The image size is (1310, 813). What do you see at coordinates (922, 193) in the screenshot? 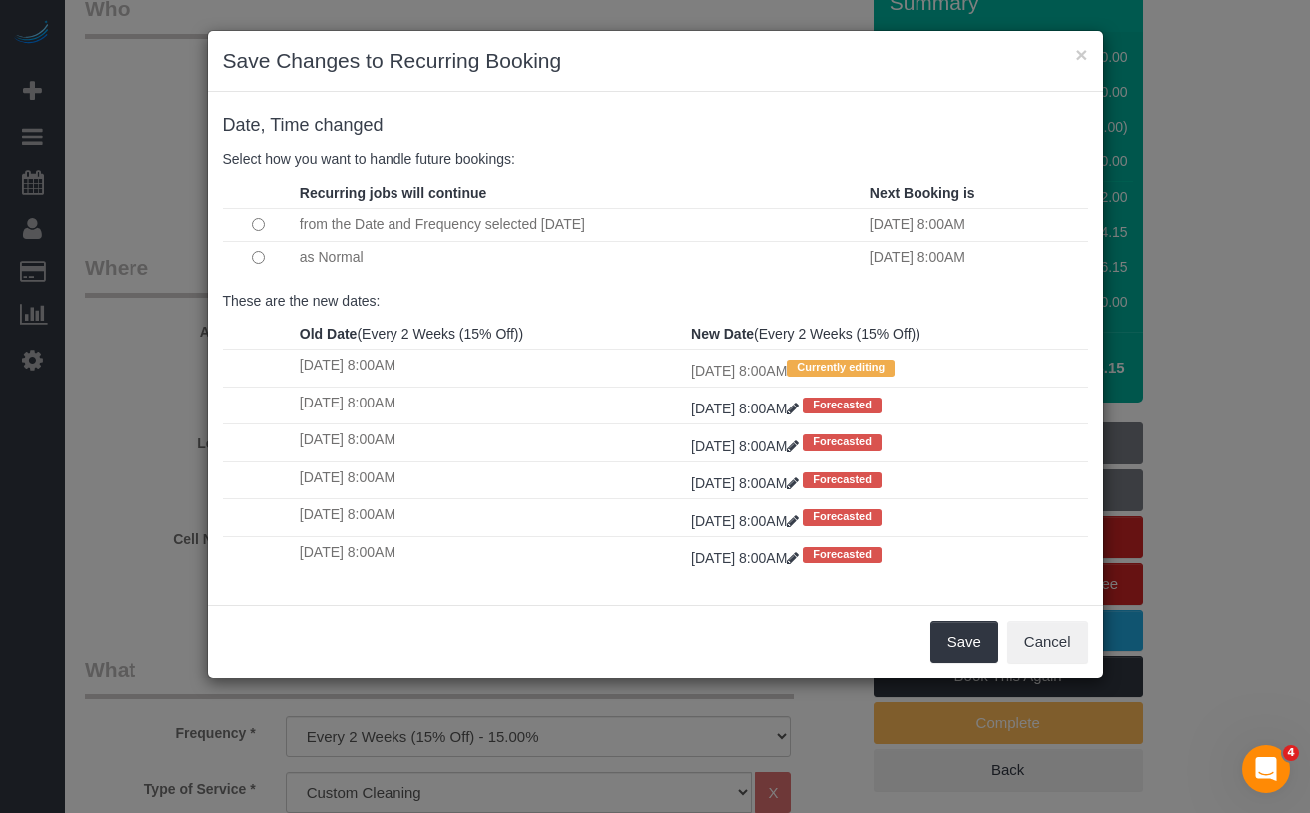
I see `strong: Next Booking is` at bounding box center [922, 193].